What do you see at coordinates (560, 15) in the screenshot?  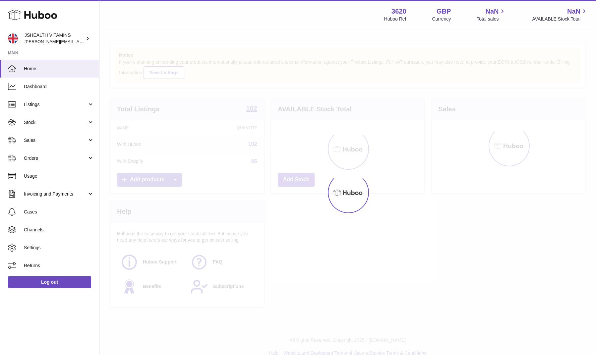 I see `a: NaN AVAILABLE Stock Total` at bounding box center [560, 15].